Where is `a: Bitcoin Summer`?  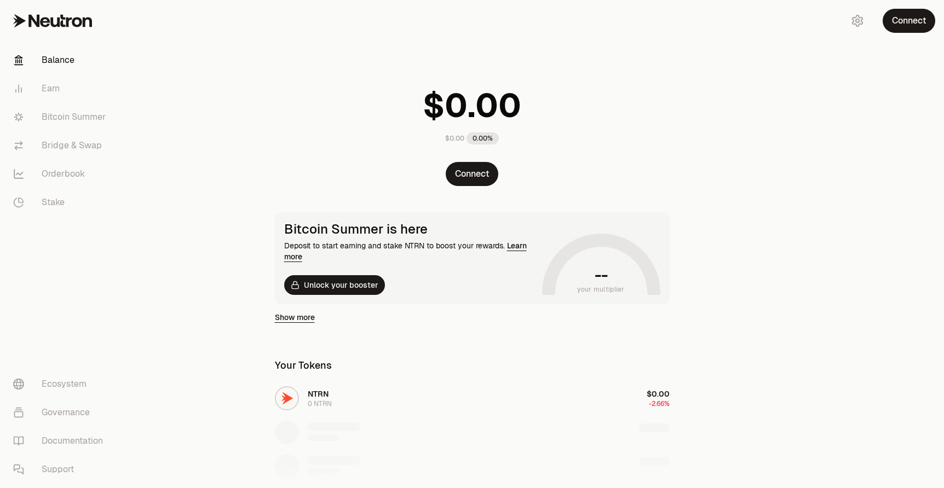 a: Bitcoin Summer is located at coordinates (61, 117).